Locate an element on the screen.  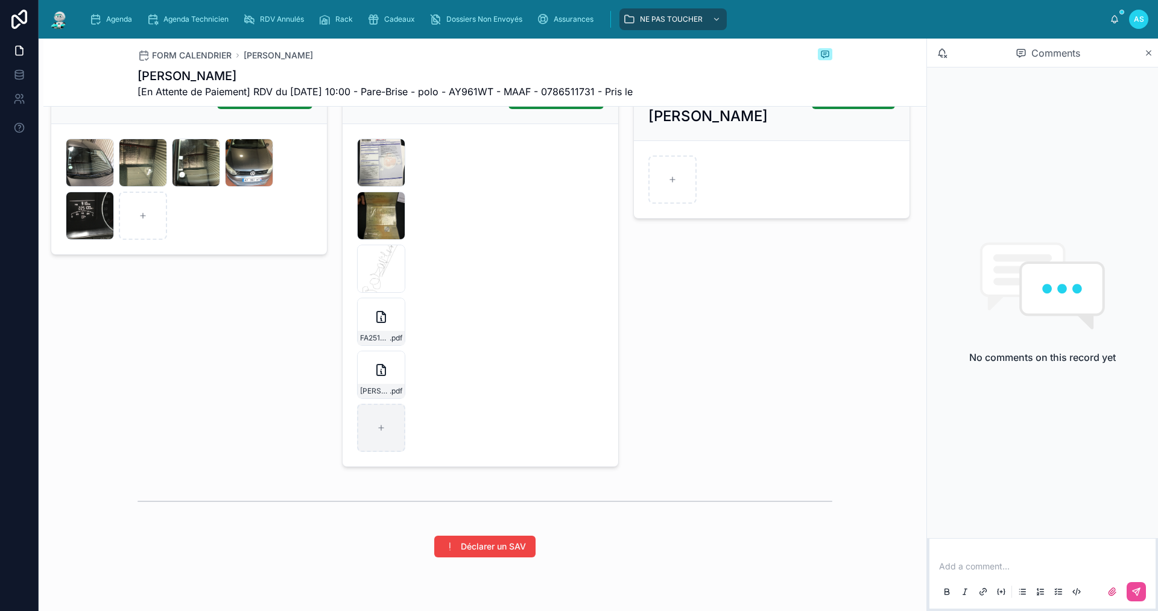
button: Déclarer un SAV is located at coordinates (485, 547).